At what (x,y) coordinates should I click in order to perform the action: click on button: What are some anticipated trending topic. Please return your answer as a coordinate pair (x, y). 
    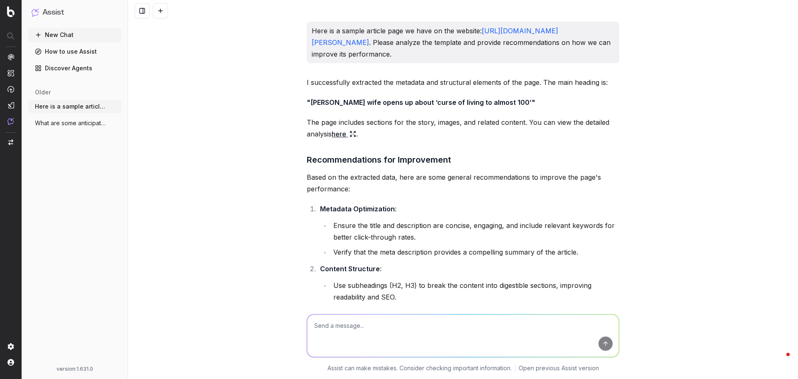
    Looking at the image, I should click on (75, 123).